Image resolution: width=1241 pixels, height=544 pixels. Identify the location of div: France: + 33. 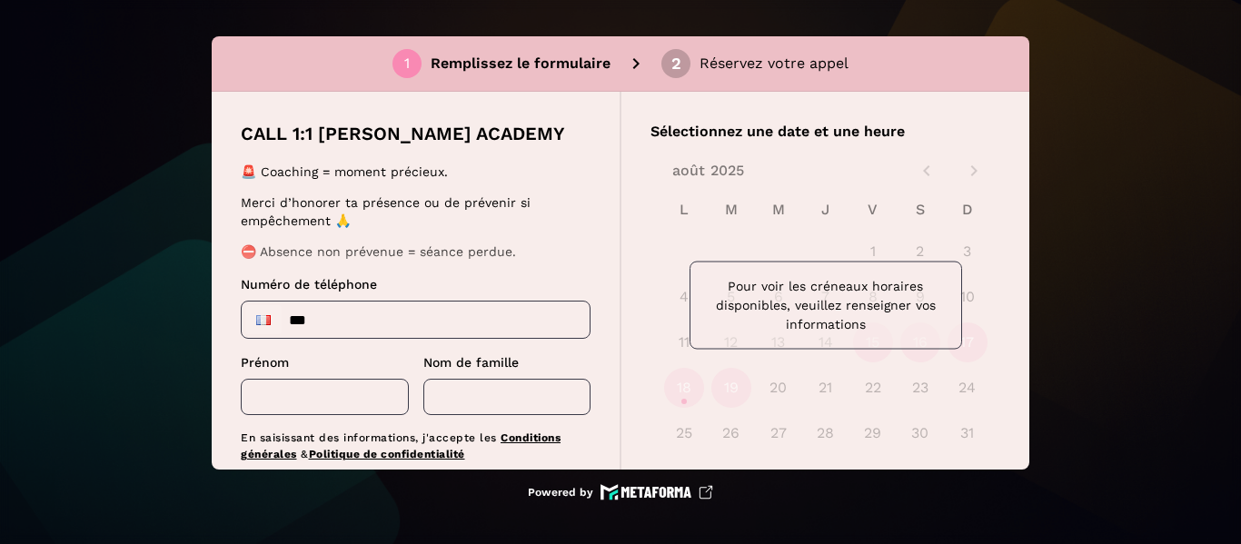
(264, 320).